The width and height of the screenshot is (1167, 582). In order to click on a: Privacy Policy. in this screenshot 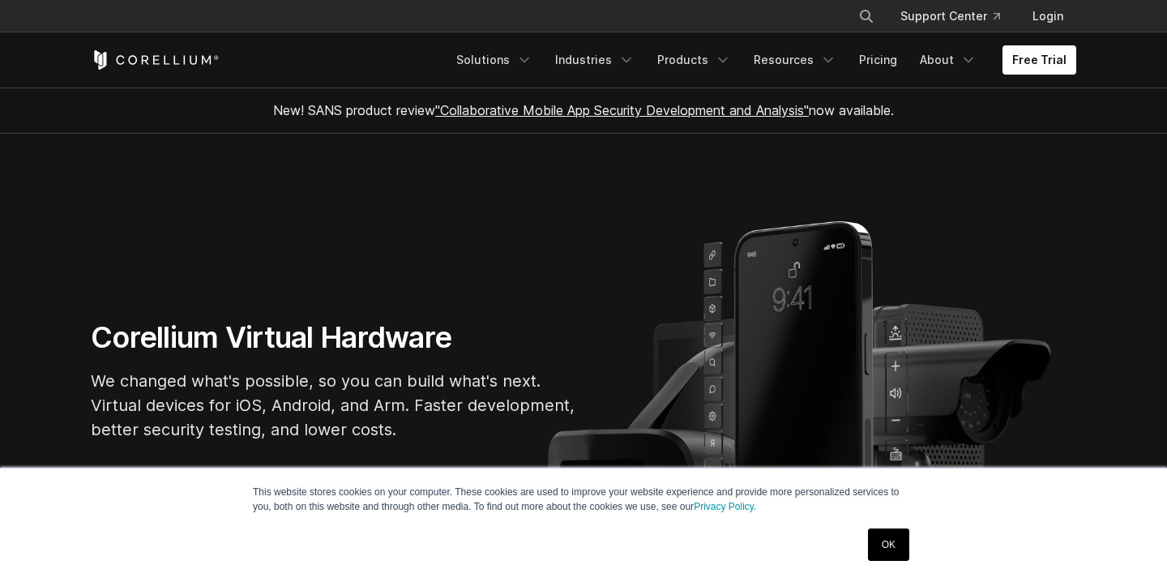, I will do `click(725, 507)`.